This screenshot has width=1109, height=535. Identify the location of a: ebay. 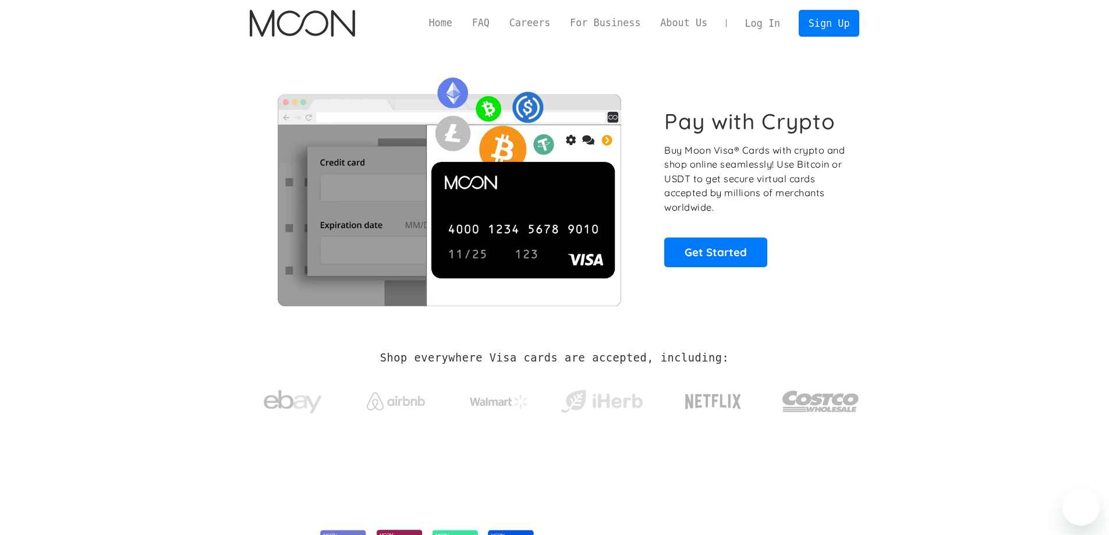
(293, 399).